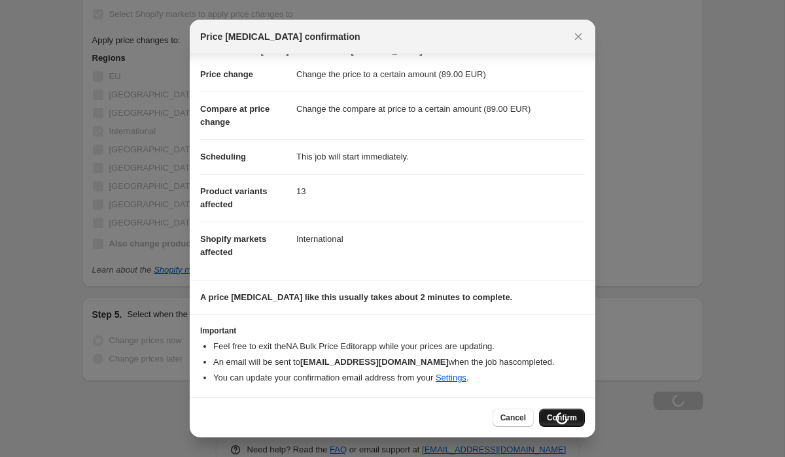  What do you see at coordinates (578, 37) in the screenshot?
I see `button: Close` at bounding box center [578, 37].